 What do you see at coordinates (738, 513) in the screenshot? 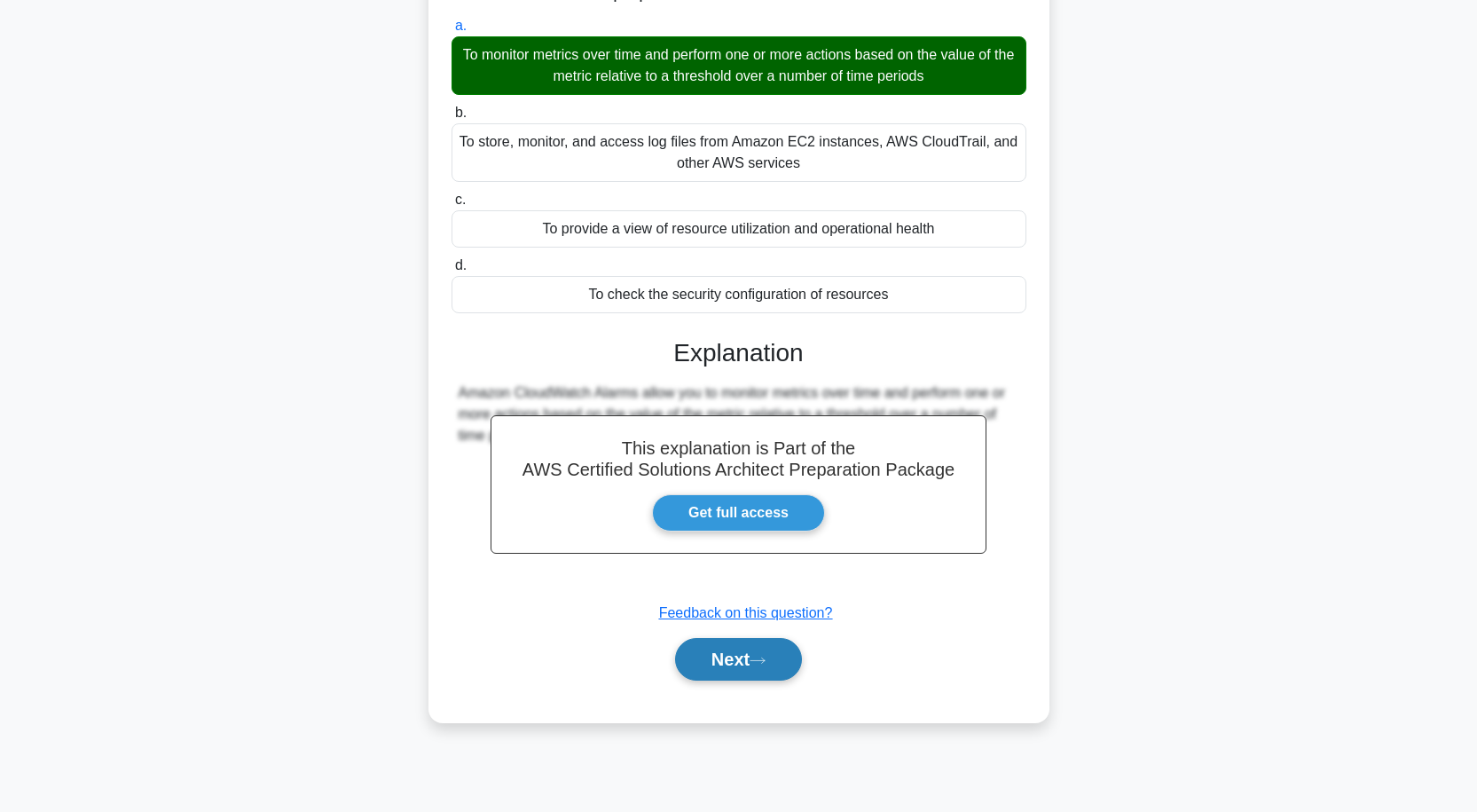
I see `a: Get full access` at bounding box center [738, 513].